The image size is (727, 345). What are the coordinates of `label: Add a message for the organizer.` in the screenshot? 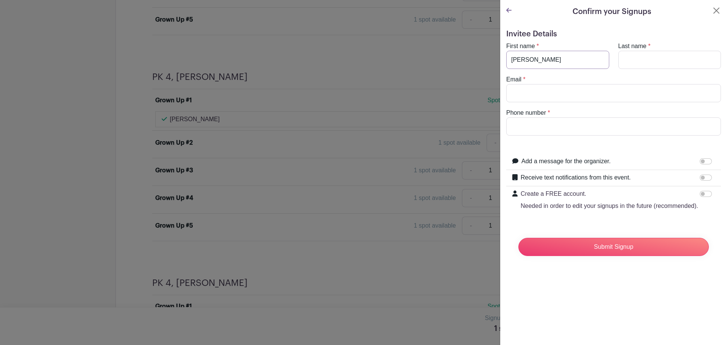 It's located at (566, 161).